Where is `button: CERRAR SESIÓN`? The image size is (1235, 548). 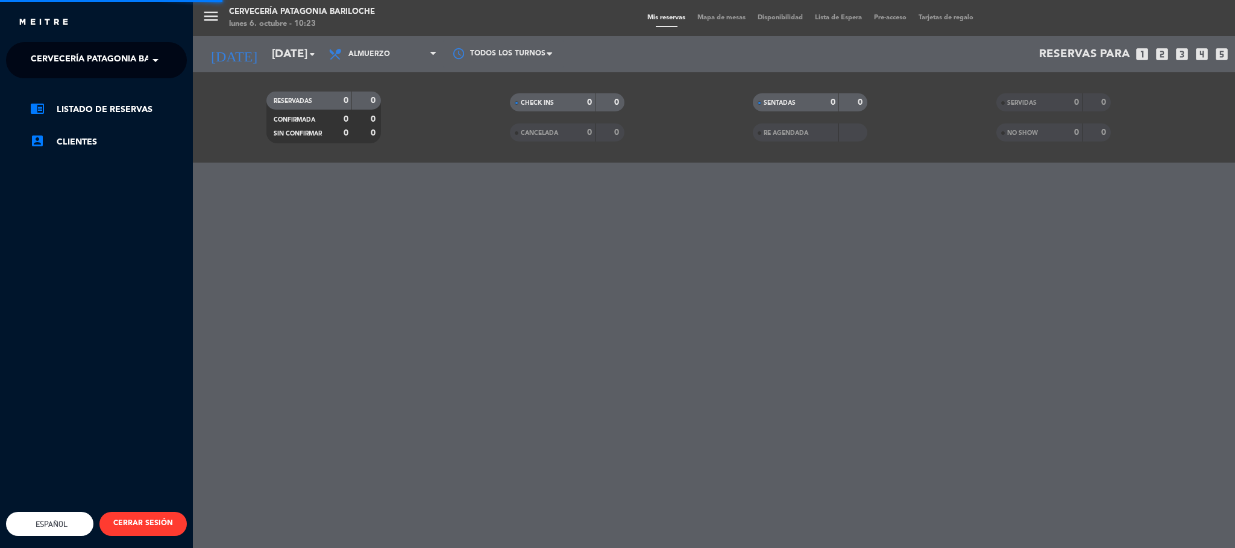 button: CERRAR SESIÓN is located at coordinates (143, 524).